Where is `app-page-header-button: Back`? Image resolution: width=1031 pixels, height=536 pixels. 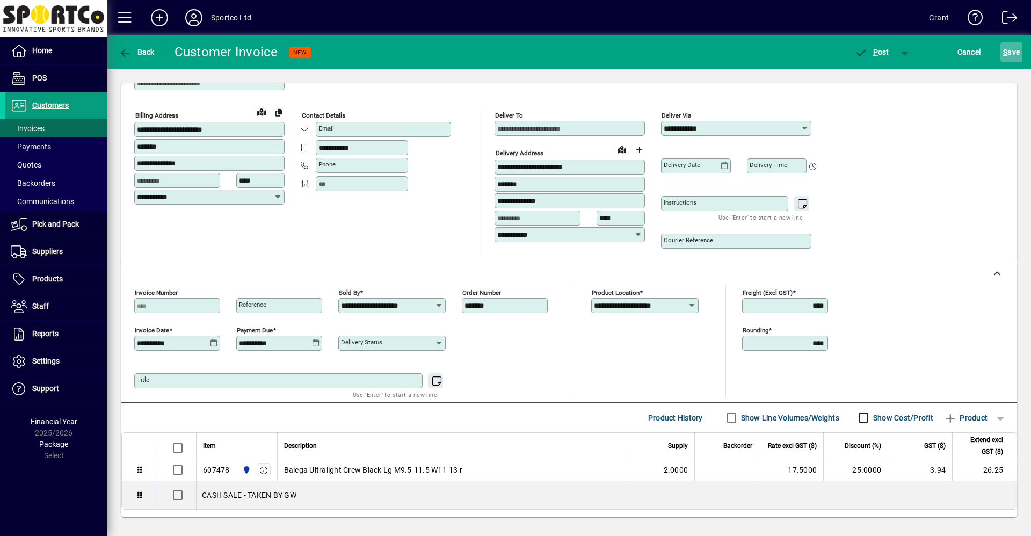
app-page-header-button: Back is located at coordinates (137, 52).